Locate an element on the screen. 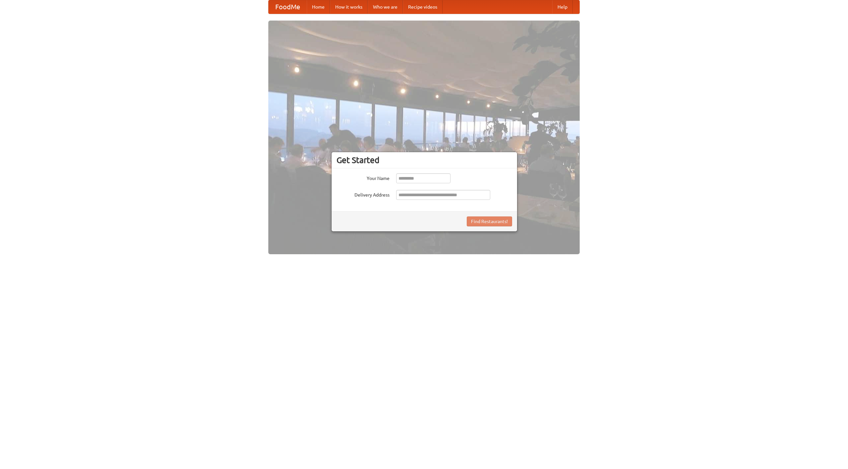  a: FoodMe is located at coordinates (288, 7).